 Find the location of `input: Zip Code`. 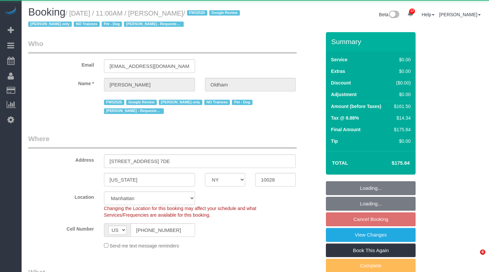

input: Zip Code is located at coordinates (275, 180).